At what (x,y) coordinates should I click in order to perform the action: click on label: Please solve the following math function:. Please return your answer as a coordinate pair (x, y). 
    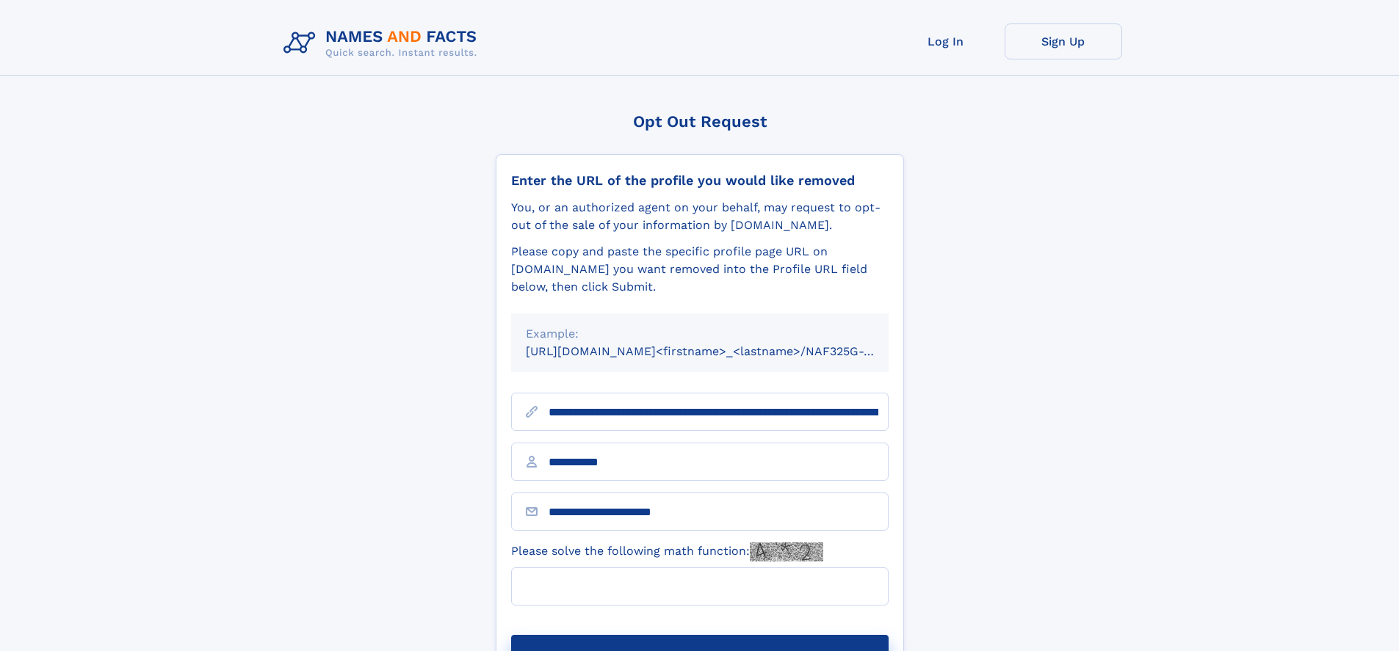
    Looking at the image, I should click on (667, 552).